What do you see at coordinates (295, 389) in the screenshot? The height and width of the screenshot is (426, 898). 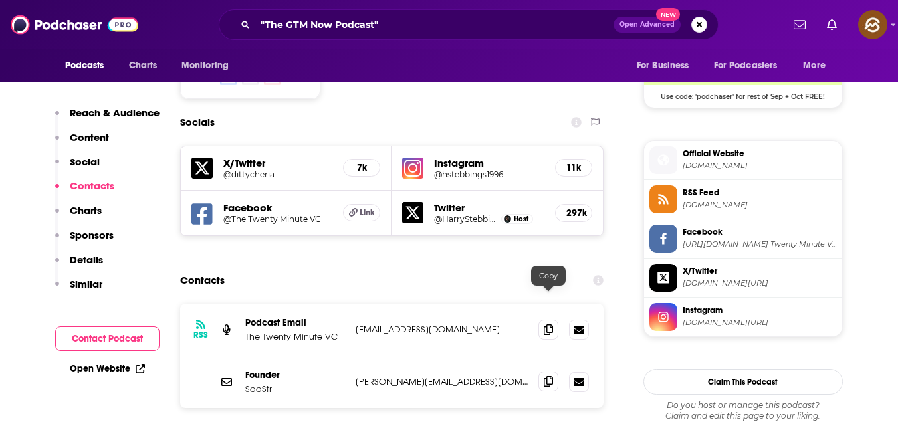 I see `p: SaaStr` at bounding box center [295, 389].